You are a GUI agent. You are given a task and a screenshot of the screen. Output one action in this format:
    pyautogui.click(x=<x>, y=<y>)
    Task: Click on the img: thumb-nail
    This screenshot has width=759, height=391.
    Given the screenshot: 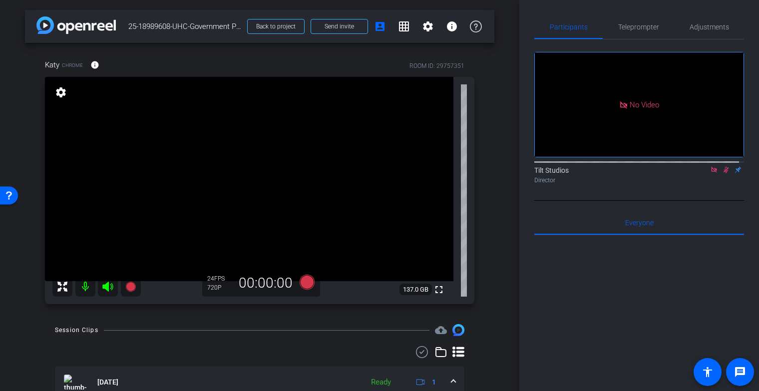 What is the action you would take?
    pyautogui.click(x=75, y=382)
    